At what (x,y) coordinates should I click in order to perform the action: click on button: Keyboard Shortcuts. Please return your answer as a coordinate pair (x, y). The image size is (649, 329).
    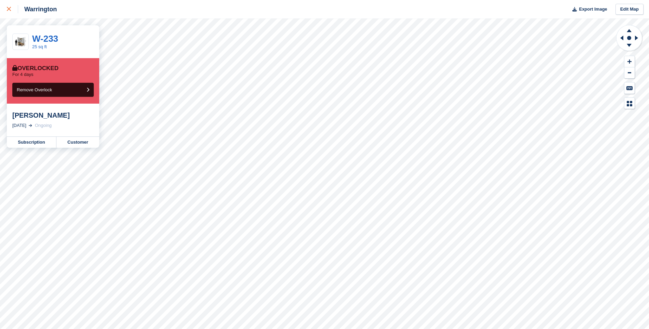
    Looking at the image, I should click on (630, 88).